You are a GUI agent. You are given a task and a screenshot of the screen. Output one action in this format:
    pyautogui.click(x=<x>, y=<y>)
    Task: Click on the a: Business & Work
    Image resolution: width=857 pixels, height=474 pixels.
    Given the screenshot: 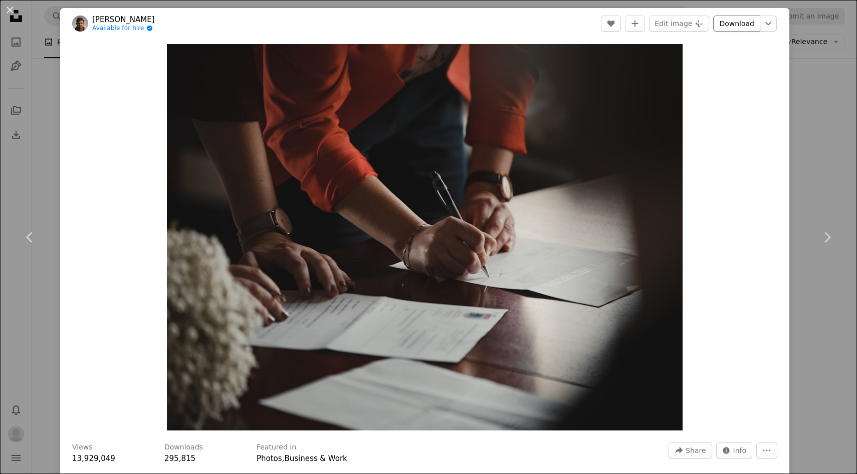 What is the action you would take?
    pyautogui.click(x=315, y=459)
    